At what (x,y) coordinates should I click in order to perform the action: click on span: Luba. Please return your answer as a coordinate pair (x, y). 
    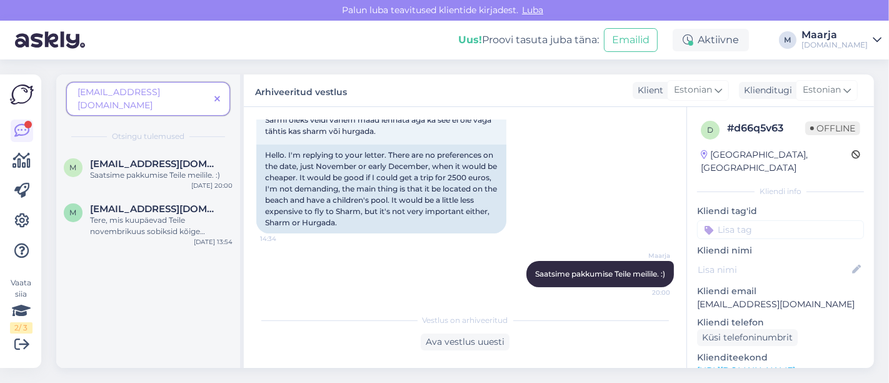
    Looking at the image, I should click on (533, 10).